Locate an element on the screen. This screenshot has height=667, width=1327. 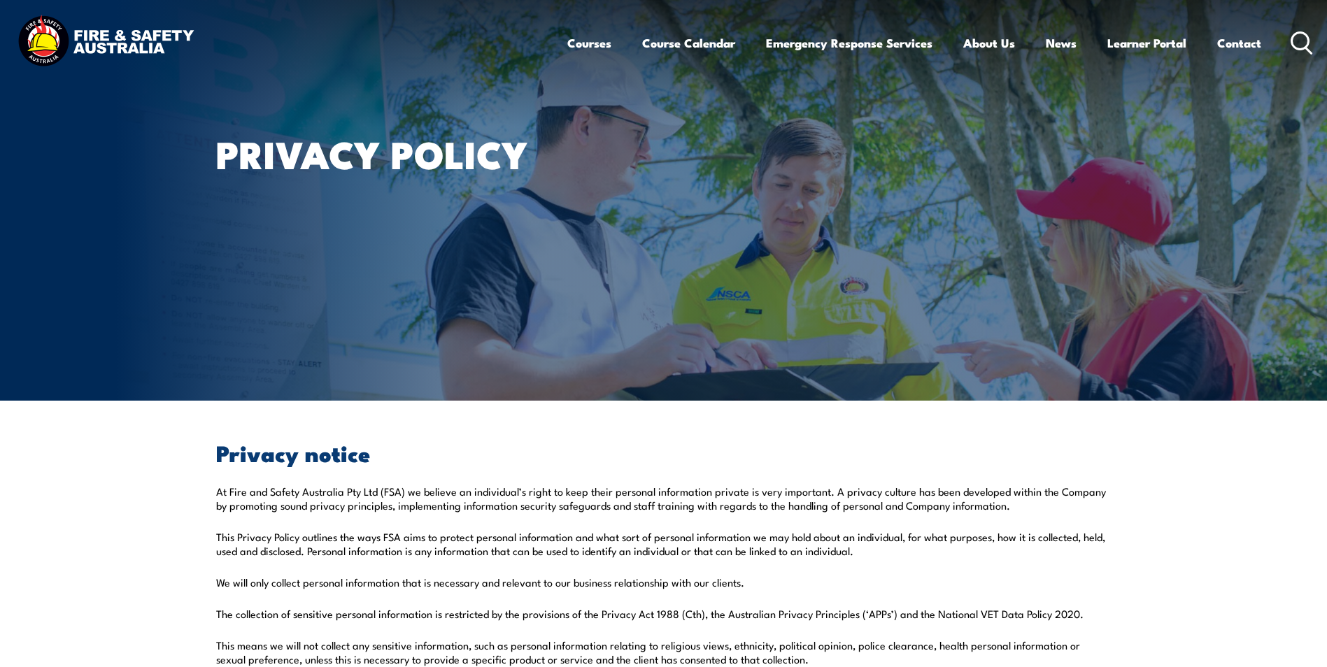
a: Courses is located at coordinates (589, 43).